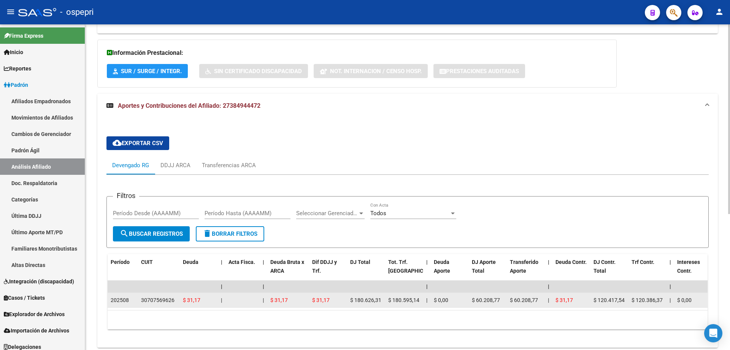 The image size is (730, 350). What do you see at coordinates (605, 266) in the screenshot?
I see `span: DJ Contr. Total` at bounding box center [605, 266].